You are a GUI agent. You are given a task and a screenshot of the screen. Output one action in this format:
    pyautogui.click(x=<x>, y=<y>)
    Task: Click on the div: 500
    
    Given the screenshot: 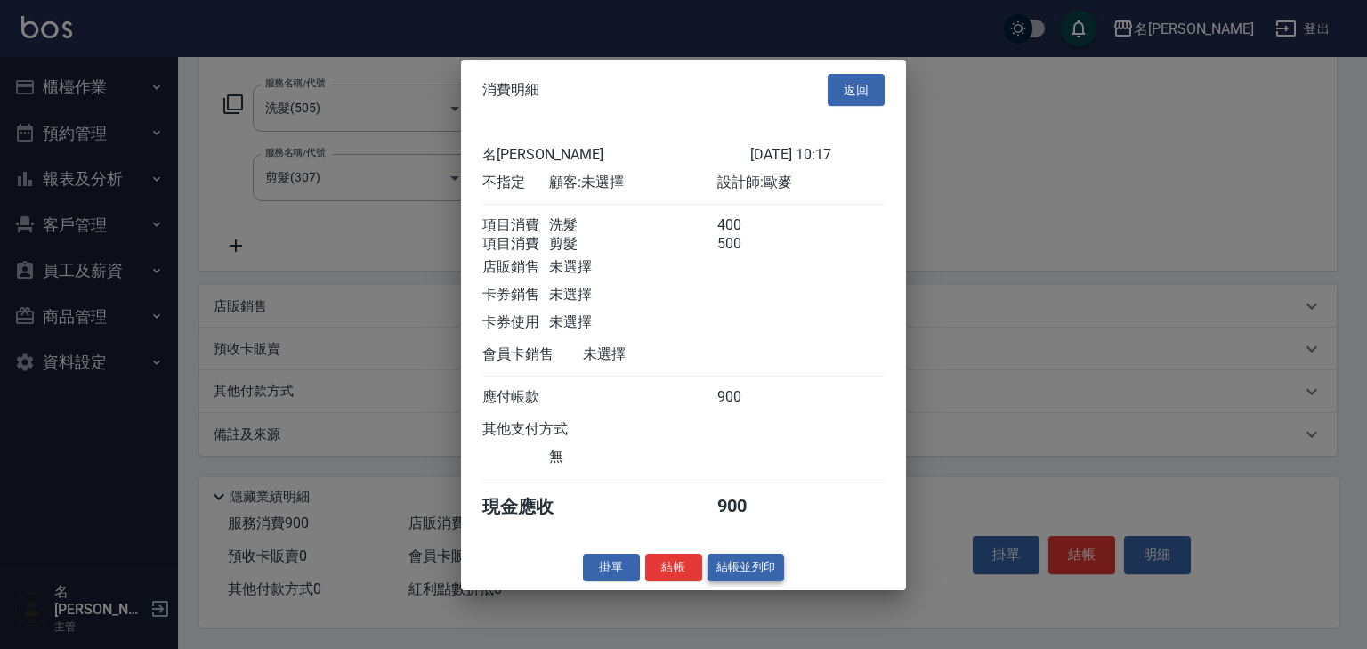 What is the action you would take?
    pyautogui.click(x=751, y=244)
    